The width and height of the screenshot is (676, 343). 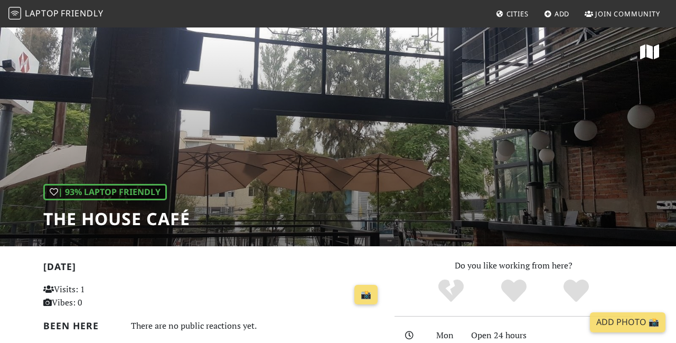 What do you see at coordinates (576, 291) in the screenshot?
I see `div: Definitely!` at bounding box center [576, 291].